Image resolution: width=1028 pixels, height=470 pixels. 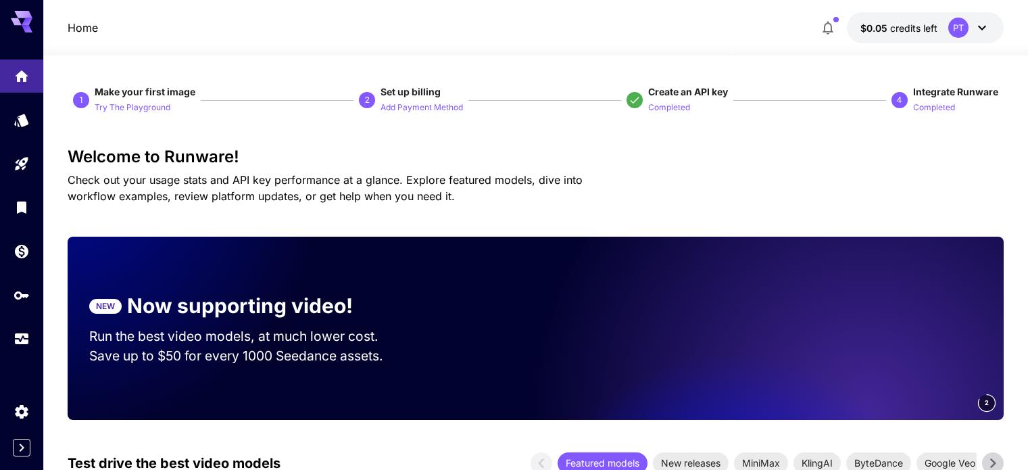 I want to click on h3: Welcome to Runware!, so click(x=535, y=157).